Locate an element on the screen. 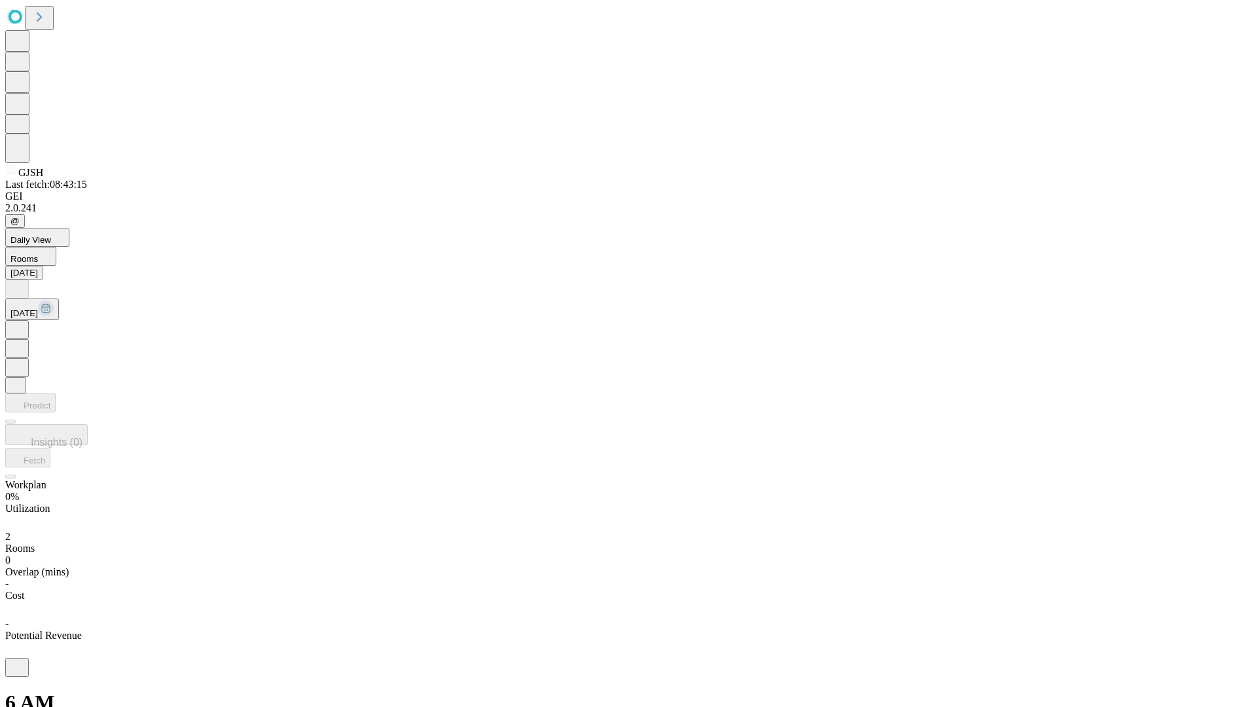  span: 0 is located at coordinates (8, 560).